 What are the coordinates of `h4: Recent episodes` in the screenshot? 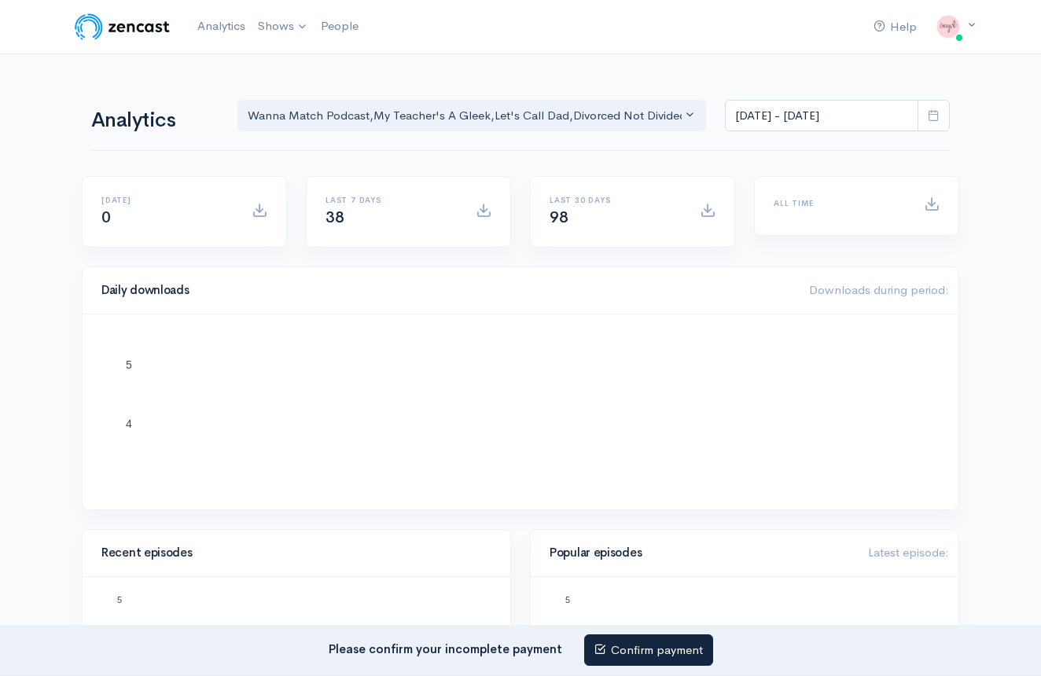 It's located at (292, 553).